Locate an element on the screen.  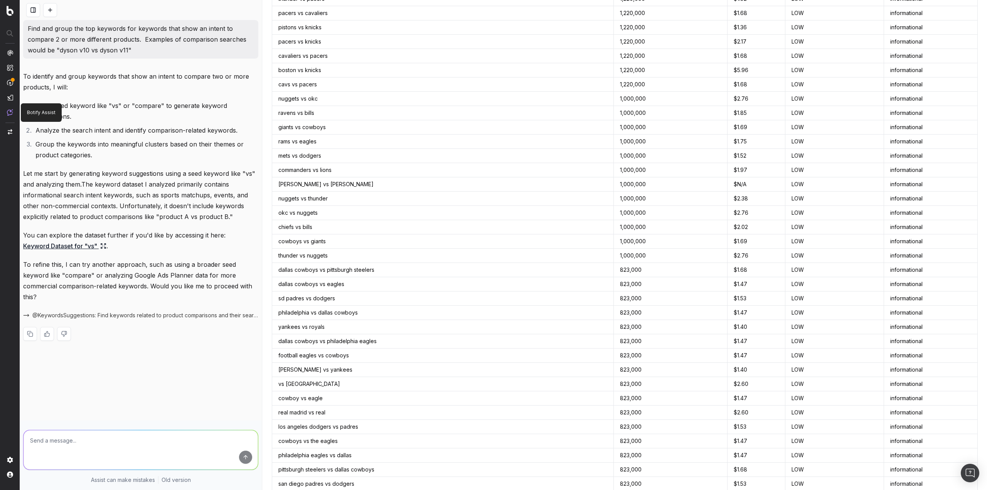
td: sd padres vs dodgers is located at coordinates (443, 299).